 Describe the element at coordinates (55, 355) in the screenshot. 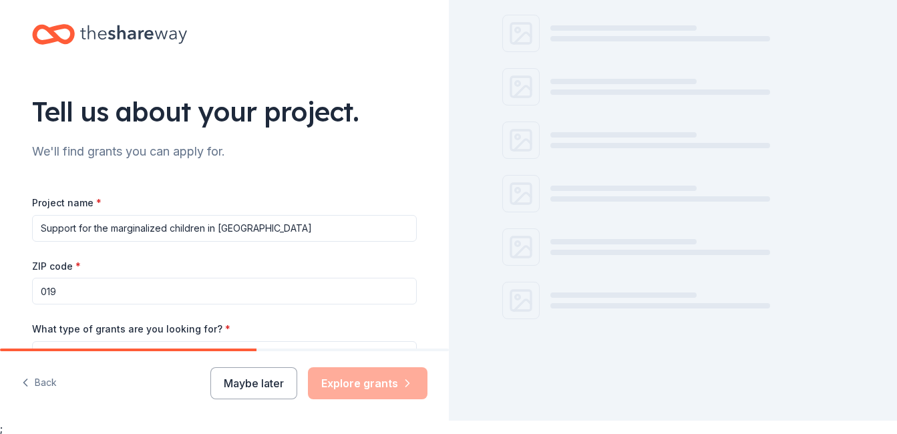

I see `span: Select` at that location.